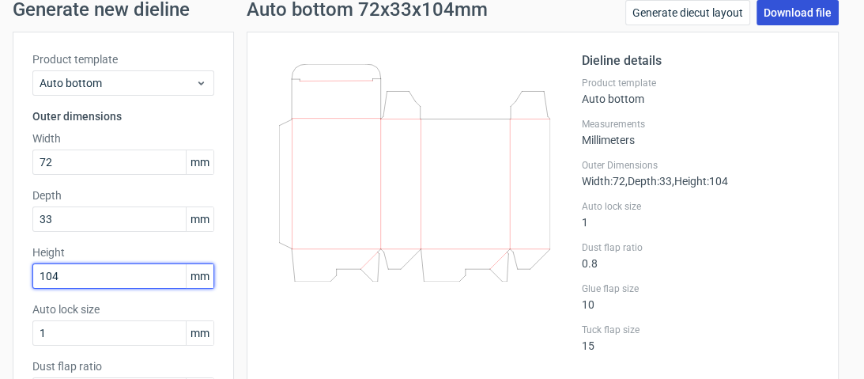  What do you see at coordinates (701, 297) in the screenshot?
I see `div: 10` at bounding box center [701, 297].